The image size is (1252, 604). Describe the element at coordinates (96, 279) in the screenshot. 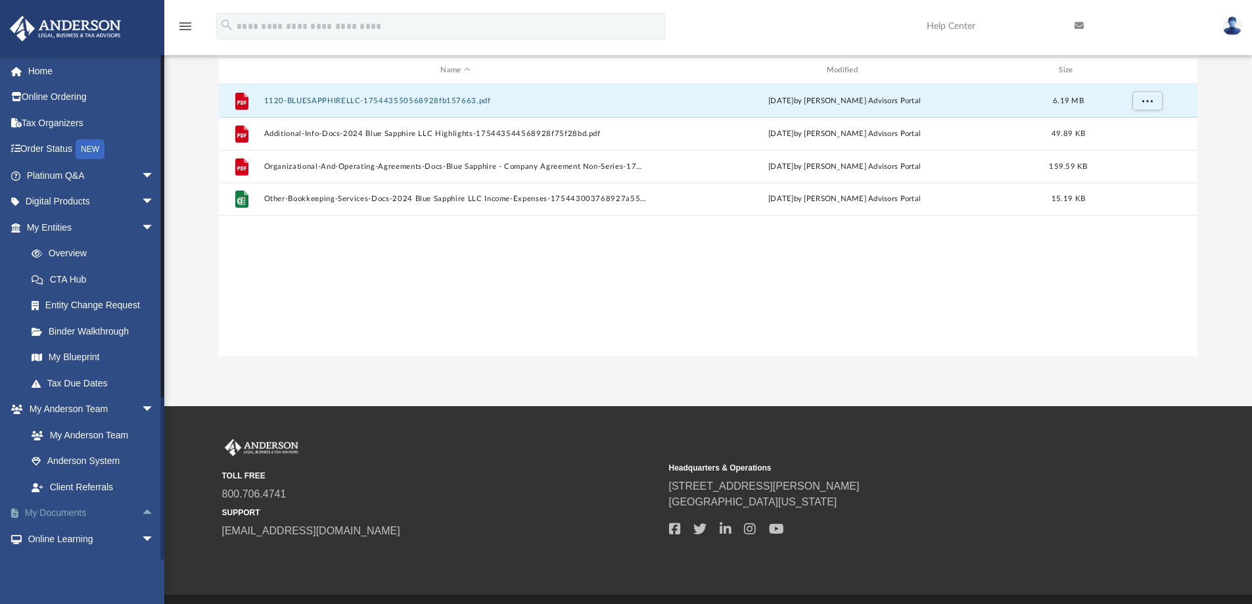

I see `a: CTA Hub` at that location.